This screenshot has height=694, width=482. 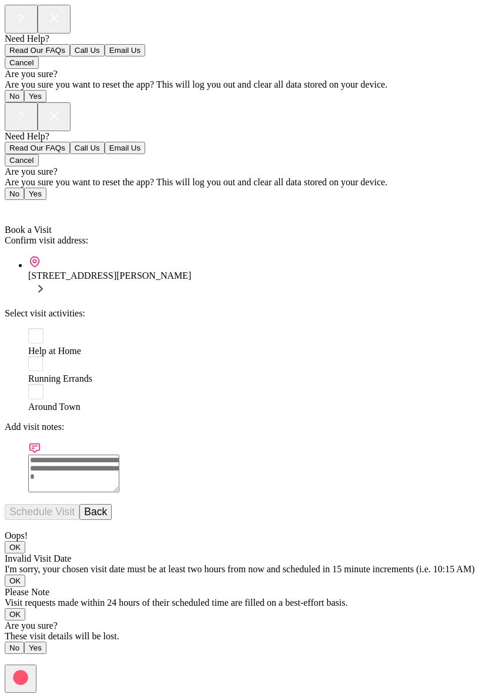 I want to click on div: Invalid Visit Date, so click(x=241, y=559).